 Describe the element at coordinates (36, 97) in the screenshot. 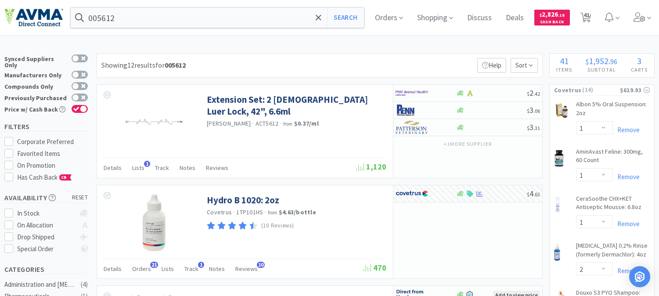

I see `div: Previously Purchased` at that location.